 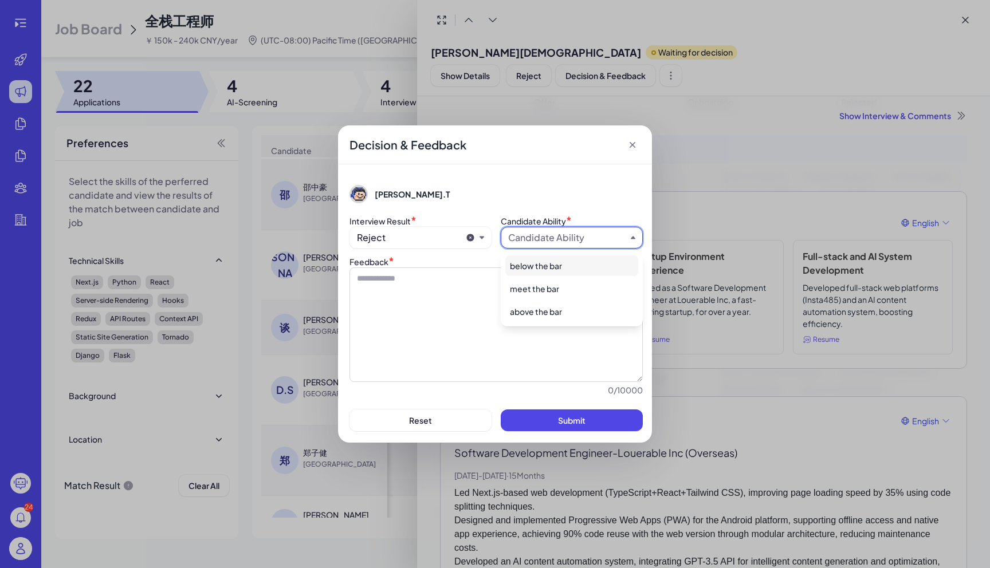 What do you see at coordinates (572, 266) in the screenshot?
I see `div: below the bar` at bounding box center [572, 266].